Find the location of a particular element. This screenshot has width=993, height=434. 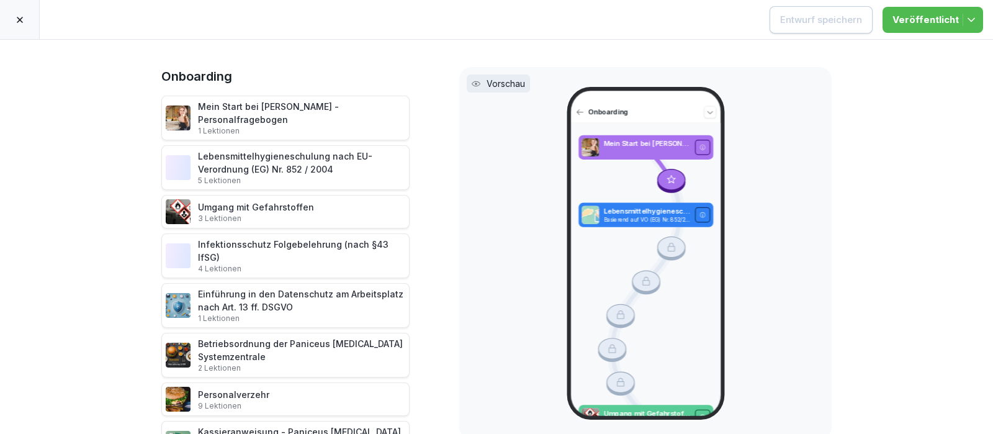

div: Lebensmittelhygieneschulung nach EU-Verordnung (EG) Nr. 852 / 2004 is located at coordinates (302, 168).